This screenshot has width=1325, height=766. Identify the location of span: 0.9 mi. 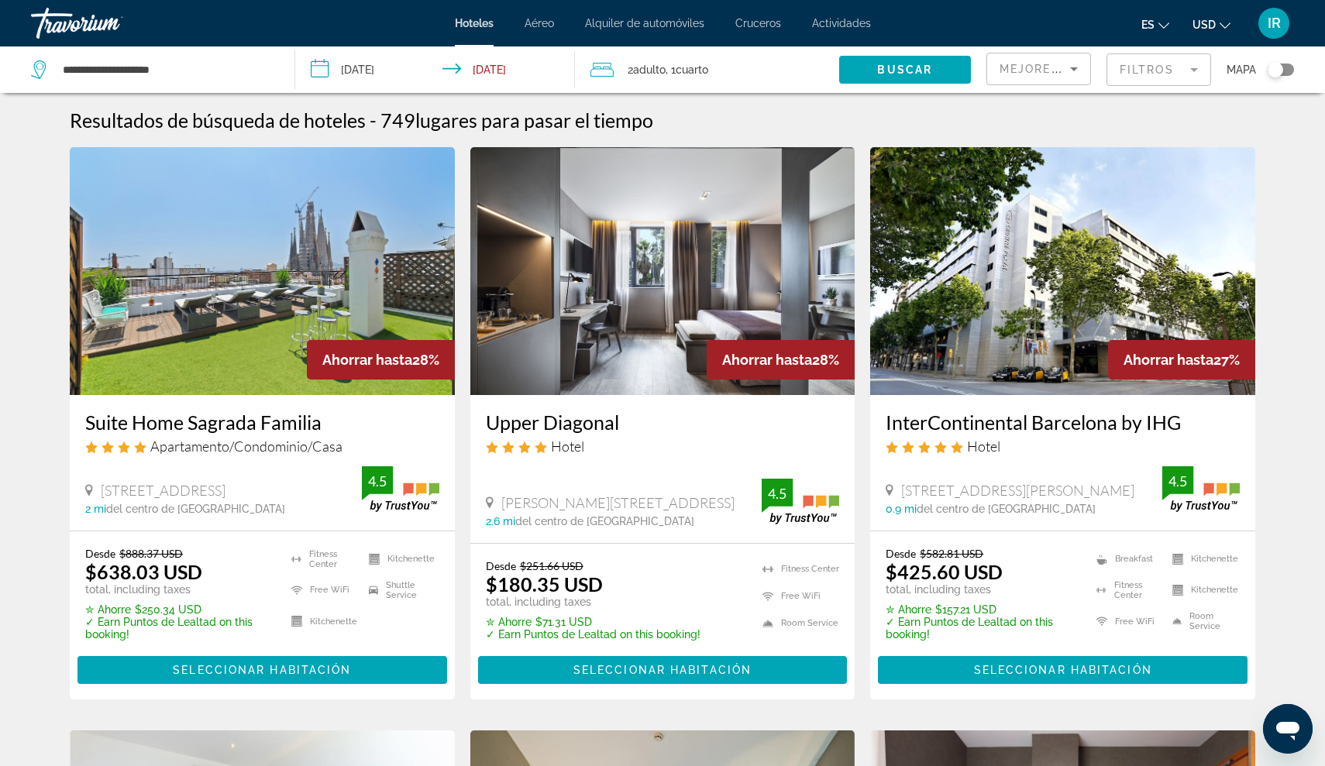
(901, 509).